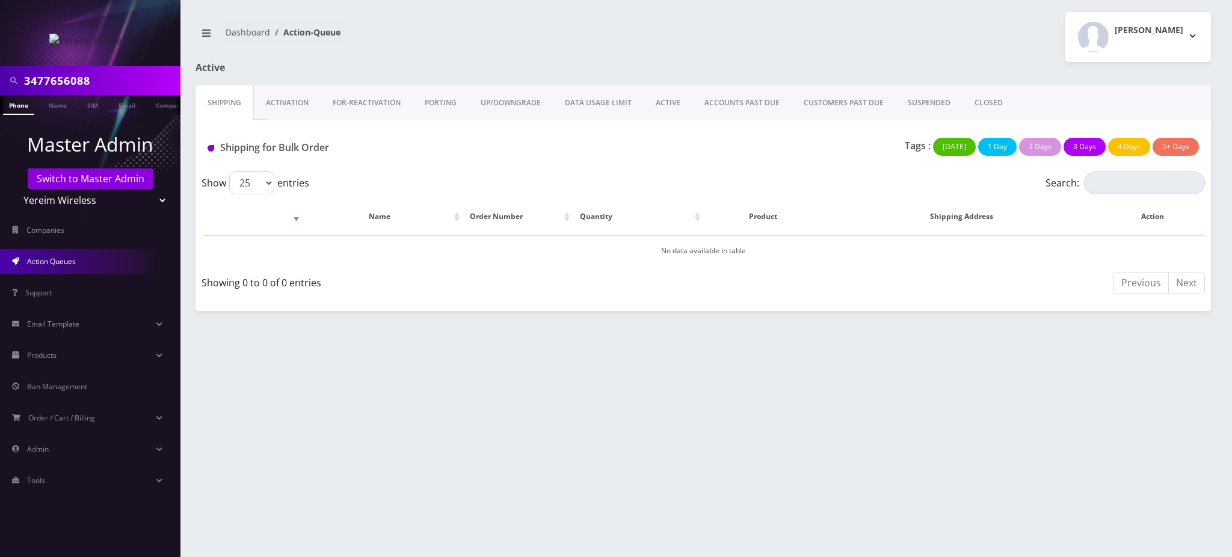 This screenshot has height=557, width=1232. I want to click on a: Phone, so click(19, 105).